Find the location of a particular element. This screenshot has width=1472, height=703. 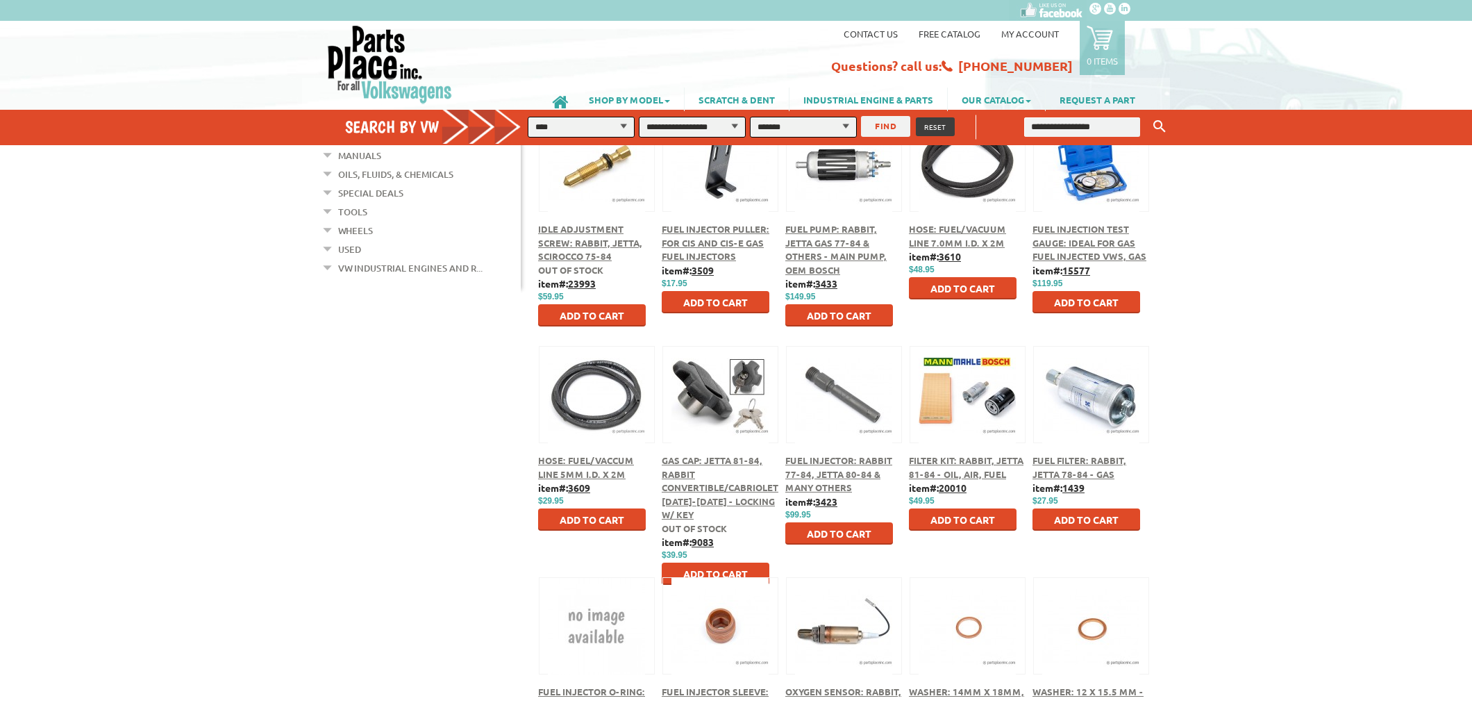

a: OUR CATALOG is located at coordinates (996, 99).